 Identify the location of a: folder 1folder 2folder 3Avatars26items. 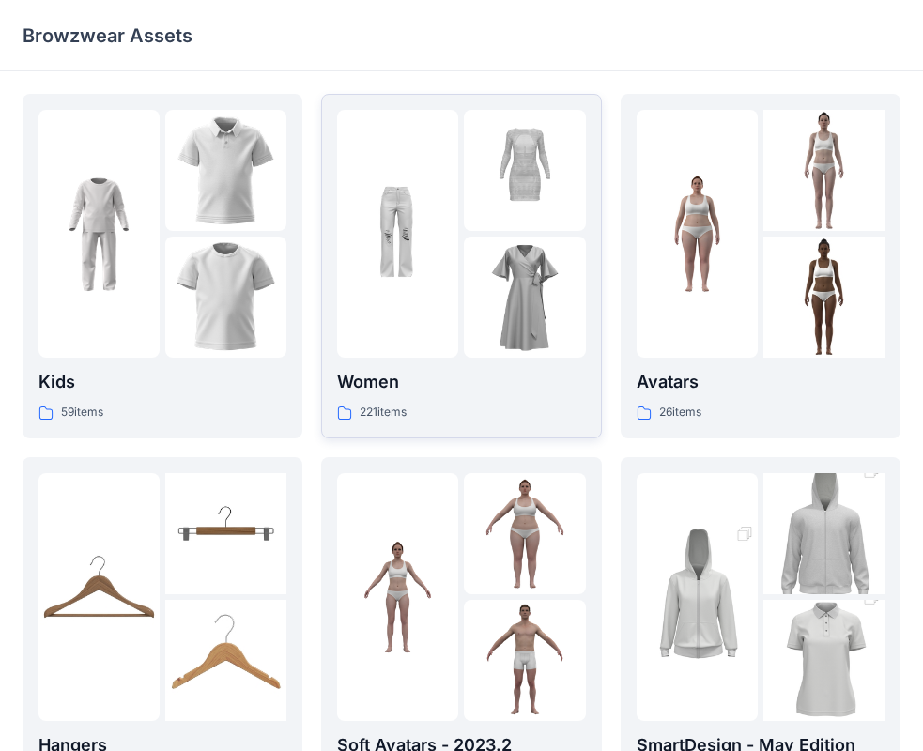
(761, 266).